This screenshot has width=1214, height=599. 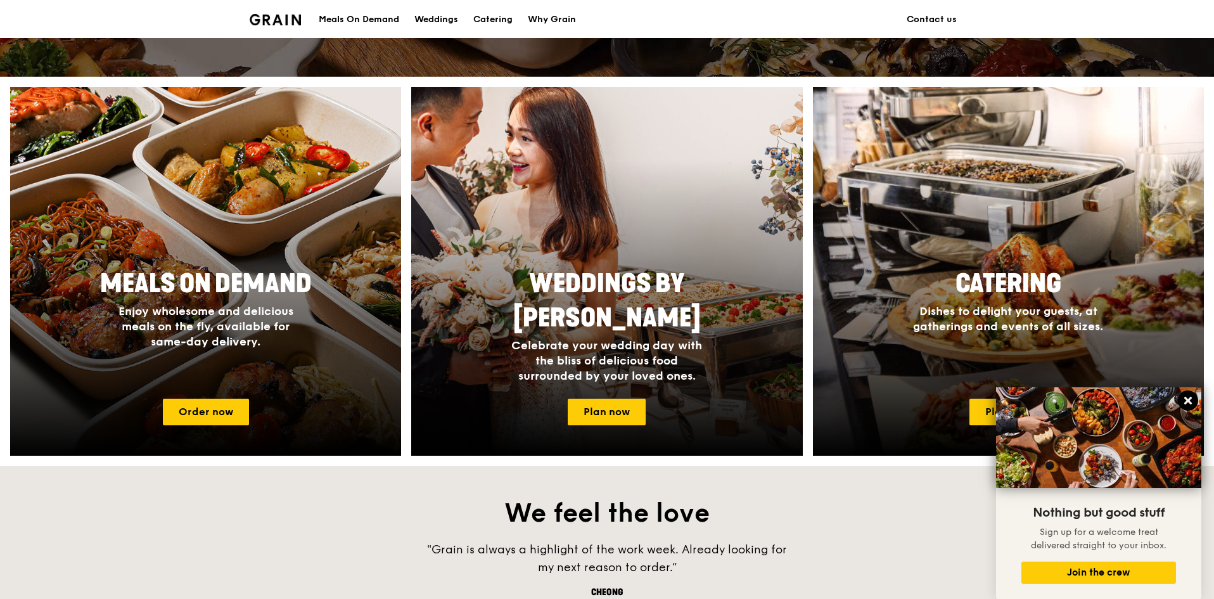 What do you see at coordinates (206, 326) in the screenshot?
I see `span: Enjoy wholesome and delicious meals on the fly, available for same-day delivery.` at bounding box center [206, 326].